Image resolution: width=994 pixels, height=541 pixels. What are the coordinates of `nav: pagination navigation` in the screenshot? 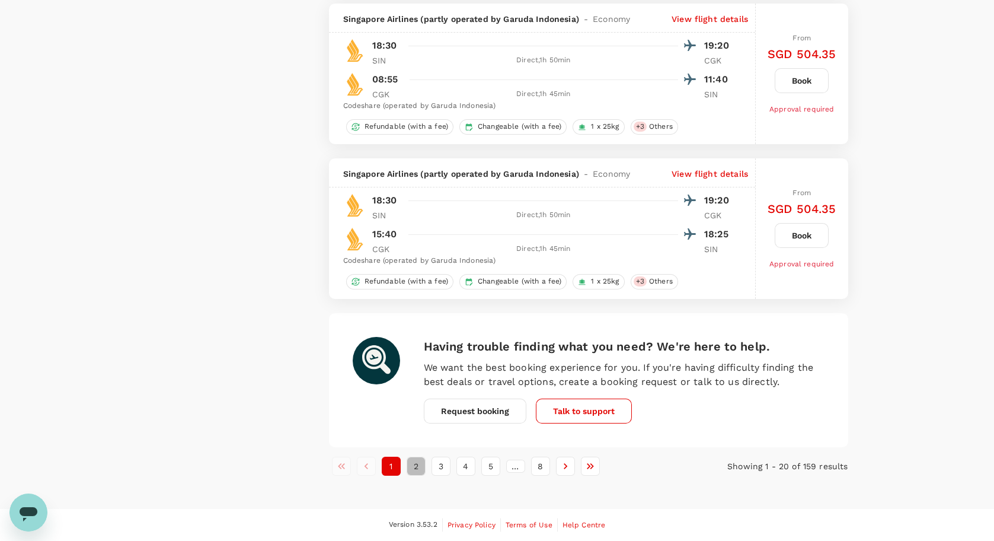 It's located at (502, 466).